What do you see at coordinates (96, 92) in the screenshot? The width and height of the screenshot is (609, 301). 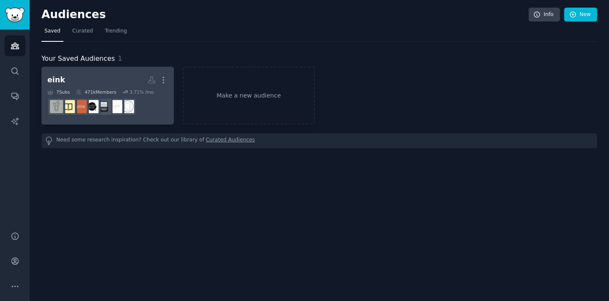 I see `div: 471k Members` at bounding box center [96, 92].